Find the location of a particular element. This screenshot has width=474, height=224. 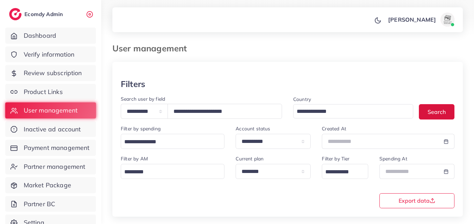

a: Inactive ad account is located at coordinates (51, 129).